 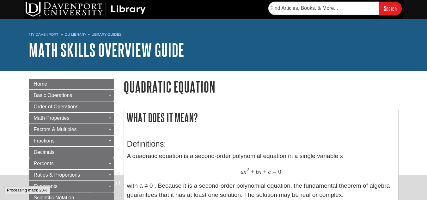 I want to click on span: Decimals, so click(x=44, y=152).